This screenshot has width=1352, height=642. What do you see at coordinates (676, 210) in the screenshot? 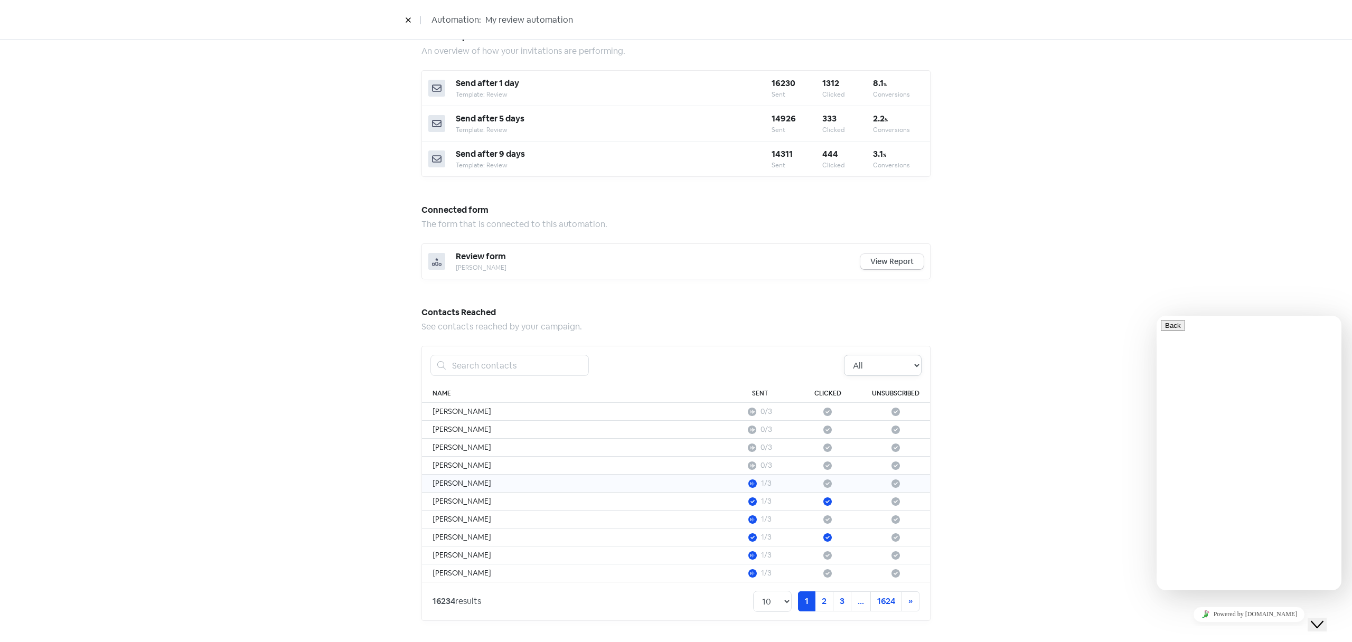
I see `h5: Connected form` at bounding box center [676, 210].